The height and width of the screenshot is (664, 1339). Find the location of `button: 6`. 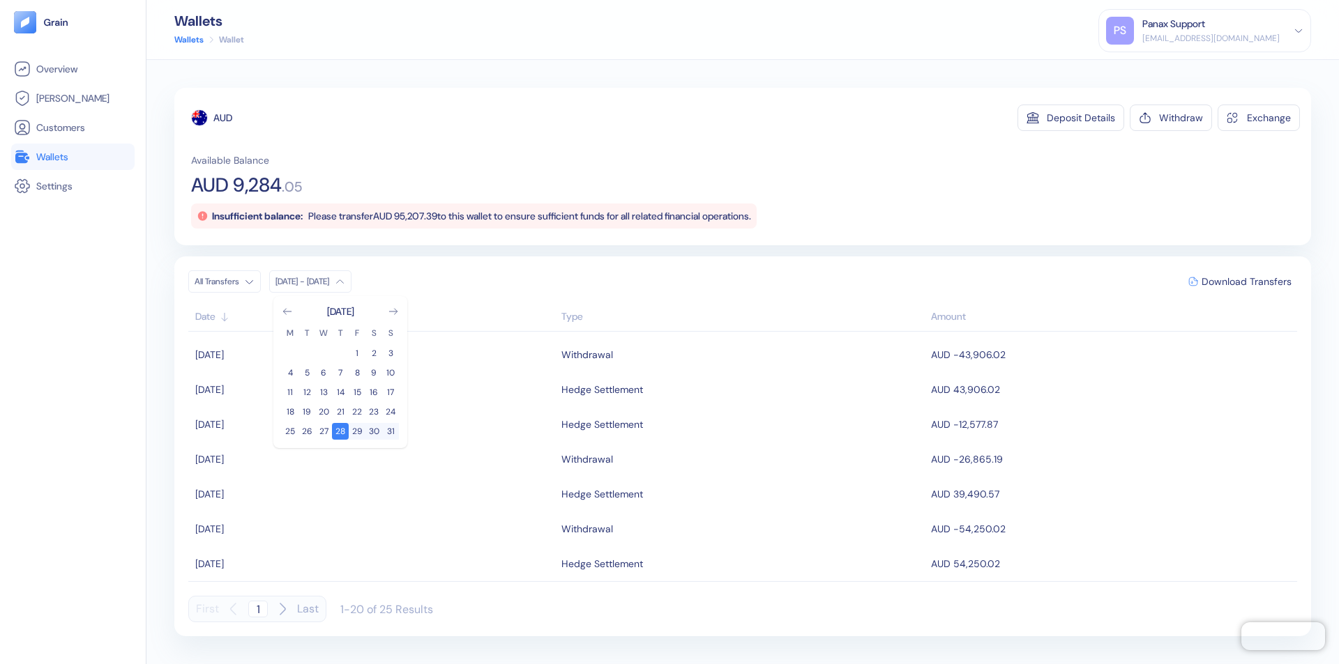

button: 6 is located at coordinates (323, 373).